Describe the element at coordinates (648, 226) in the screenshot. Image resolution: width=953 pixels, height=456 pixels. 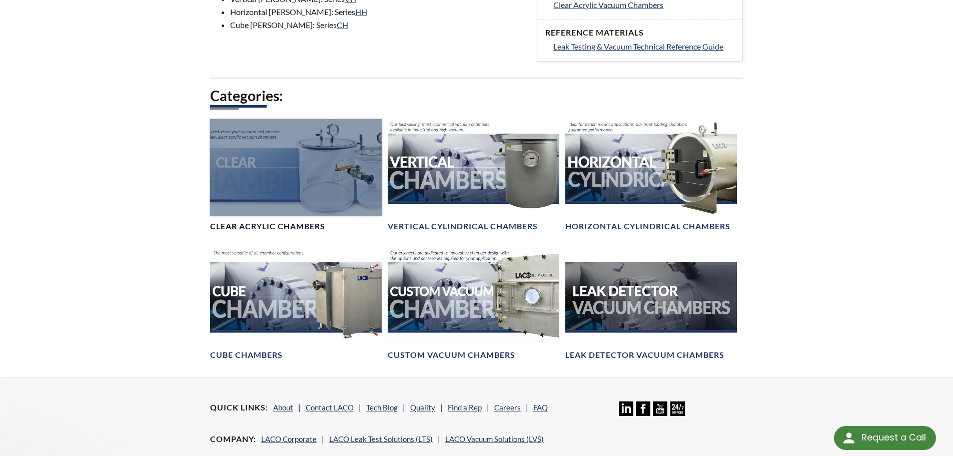
I see `h4: Horizontal Cylindrical Chambers` at that location.